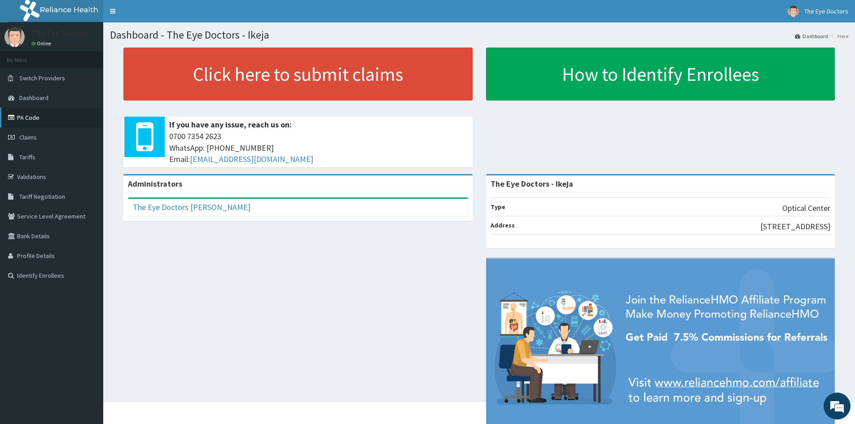 The height and width of the screenshot is (424, 855). Describe the element at coordinates (807, 208) in the screenshot. I see `p: Optical Center` at that location.